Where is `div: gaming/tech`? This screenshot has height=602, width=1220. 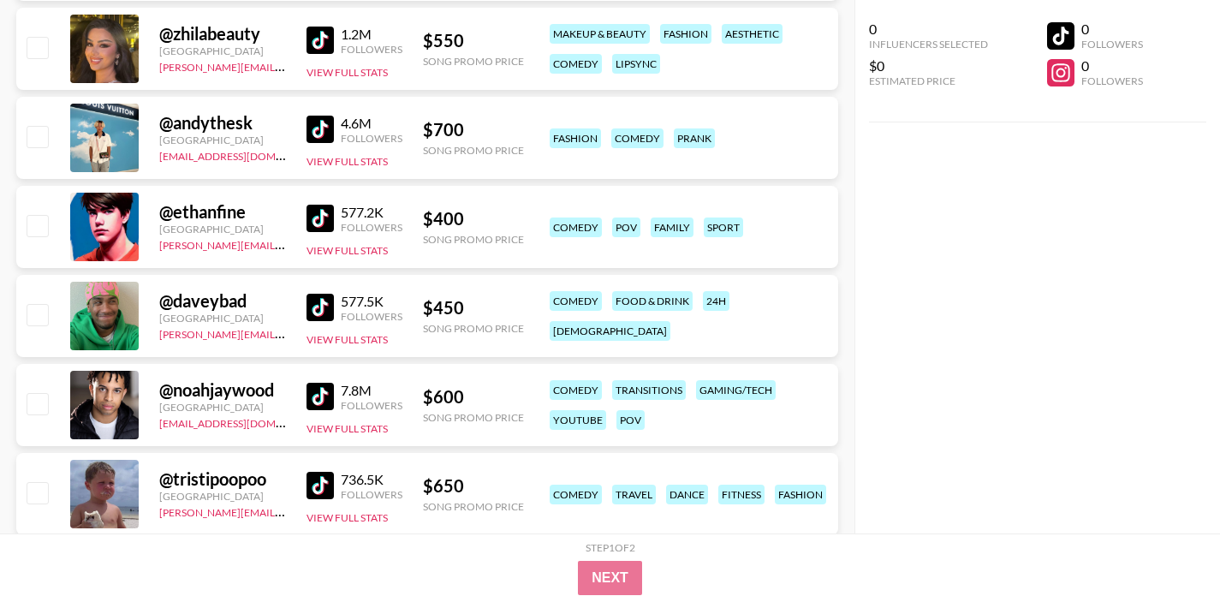
div: gaming/tech is located at coordinates (735, 389).